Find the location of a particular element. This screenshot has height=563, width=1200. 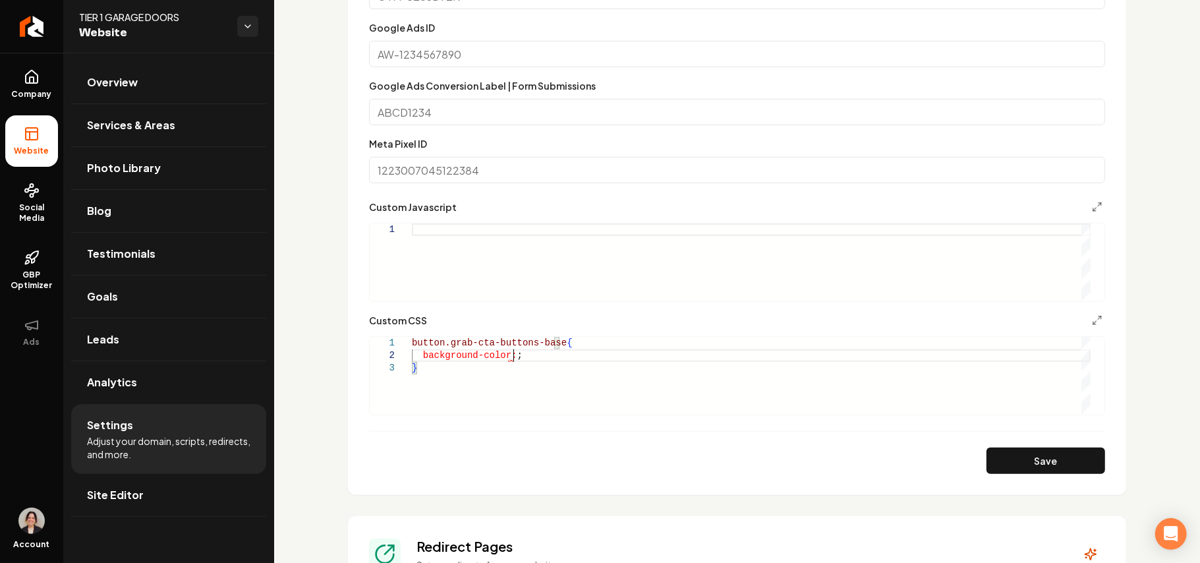

a: Photo Library is located at coordinates (169, 168).